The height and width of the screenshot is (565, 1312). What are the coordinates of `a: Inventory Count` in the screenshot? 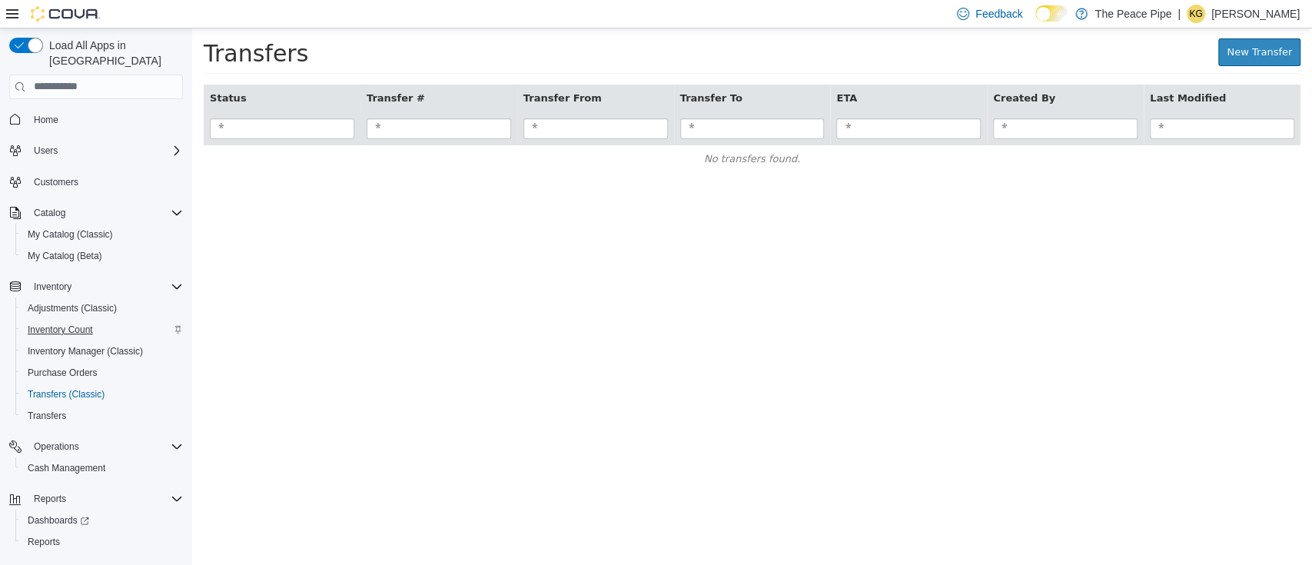 It's located at (60, 330).